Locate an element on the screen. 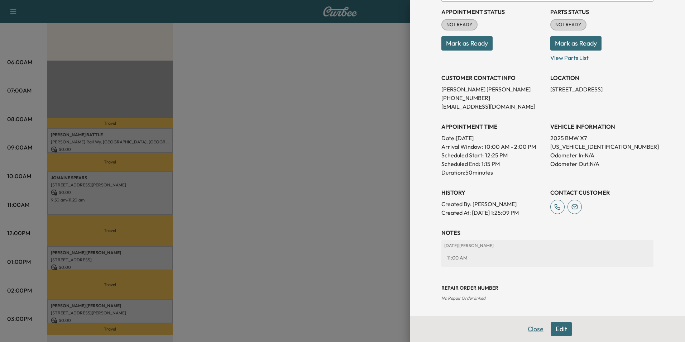 The width and height of the screenshot is (685, 342). h3: Appointment Status is located at coordinates (493, 12).